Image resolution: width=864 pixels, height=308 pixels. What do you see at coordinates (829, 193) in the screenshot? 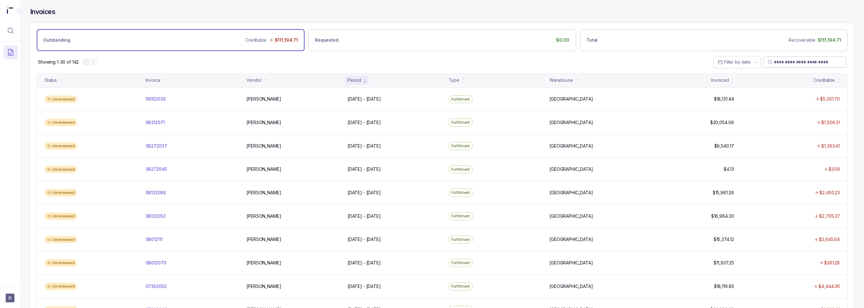
I see `p: $2,450.23` at bounding box center [829, 193].